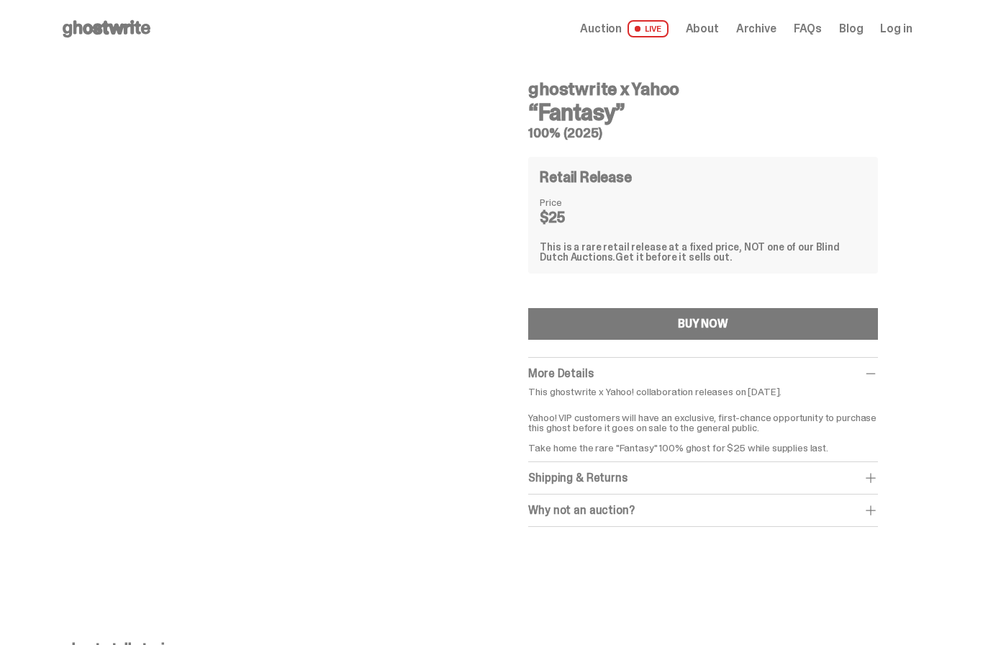  What do you see at coordinates (673, 257) in the screenshot?
I see `span: Get it before it sells out.` at bounding box center [673, 257].